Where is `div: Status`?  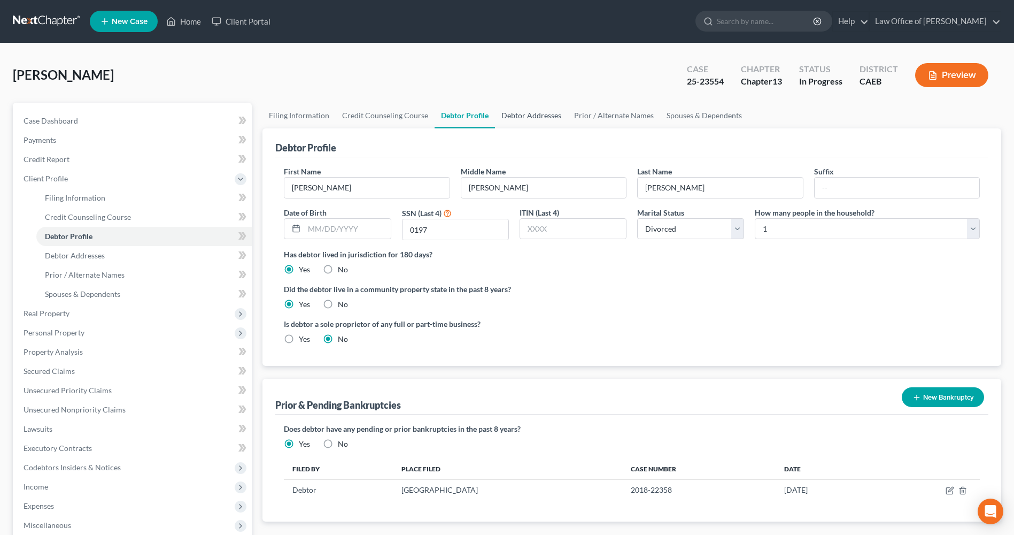 div: Status is located at coordinates (821, 69).